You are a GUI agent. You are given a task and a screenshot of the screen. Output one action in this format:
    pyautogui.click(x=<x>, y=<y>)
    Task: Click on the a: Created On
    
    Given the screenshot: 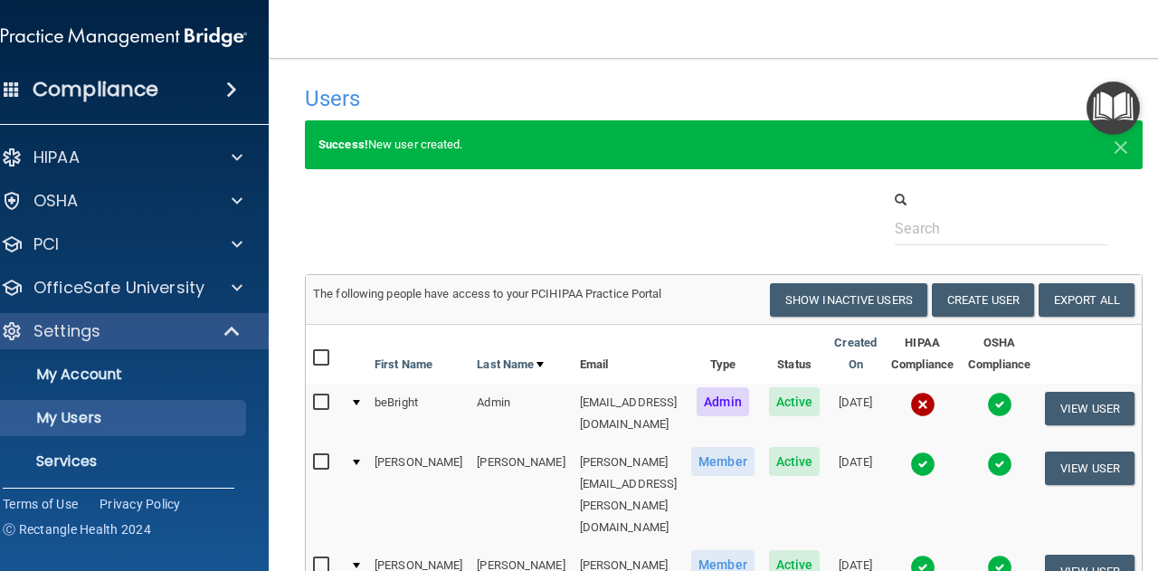 What is the action you would take?
    pyautogui.click(x=855, y=354)
    